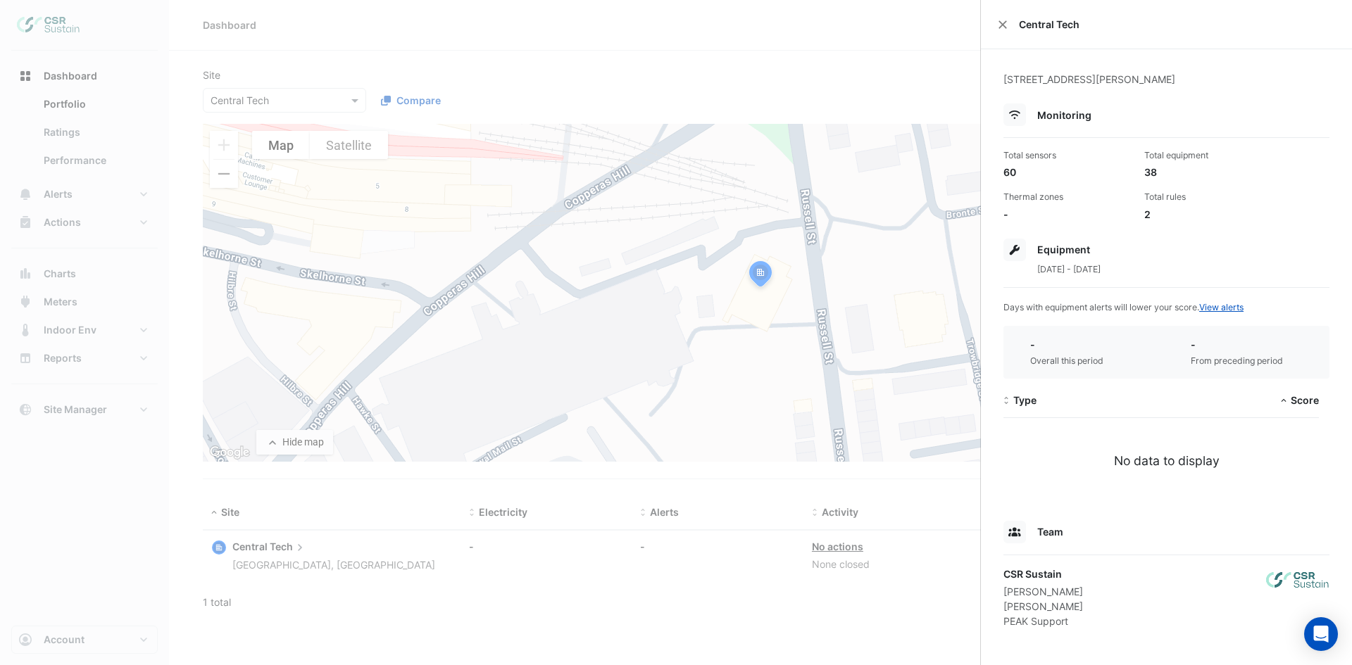 This screenshot has height=665, width=1352. What do you see at coordinates (1067, 361) in the screenshot?
I see `div: Overall this period` at bounding box center [1067, 361].